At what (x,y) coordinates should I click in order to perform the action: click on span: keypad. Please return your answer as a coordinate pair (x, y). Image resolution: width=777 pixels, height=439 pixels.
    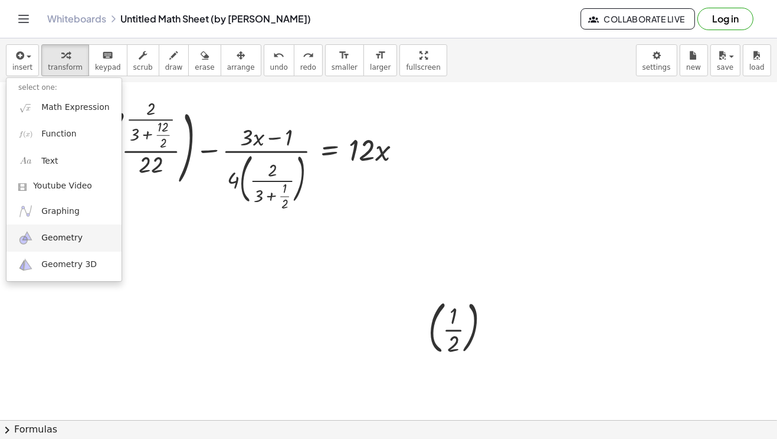
    Looking at the image, I should click on (108, 67).